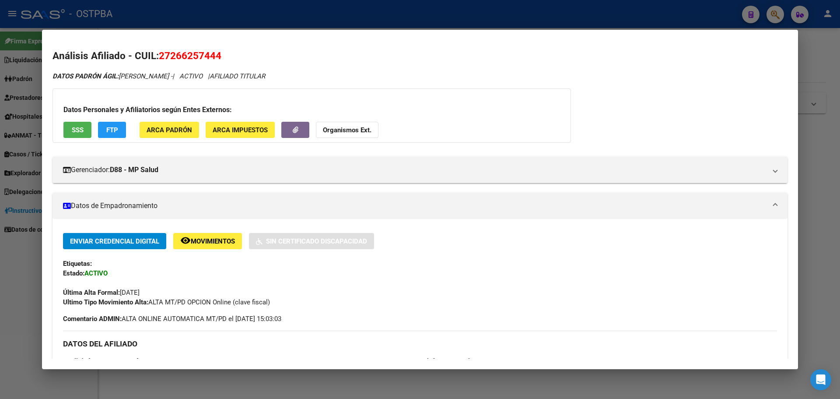 Image resolution: width=840 pixels, height=399 pixels. What do you see at coordinates (312, 241) in the screenshot?
I see `button: Sin Certificado Discapacidad` at bounding box center [312, 241].